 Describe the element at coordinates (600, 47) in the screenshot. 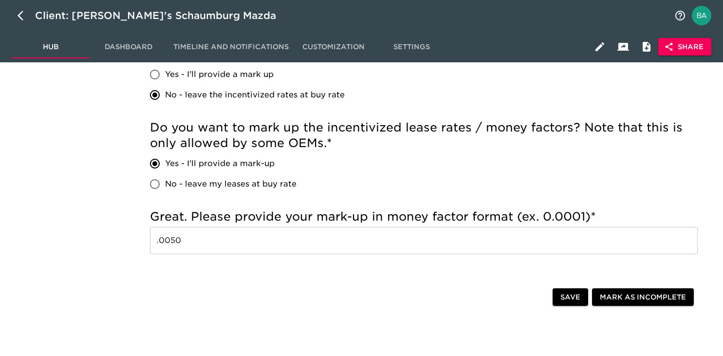

I see `button: Edit Hub` at that location.